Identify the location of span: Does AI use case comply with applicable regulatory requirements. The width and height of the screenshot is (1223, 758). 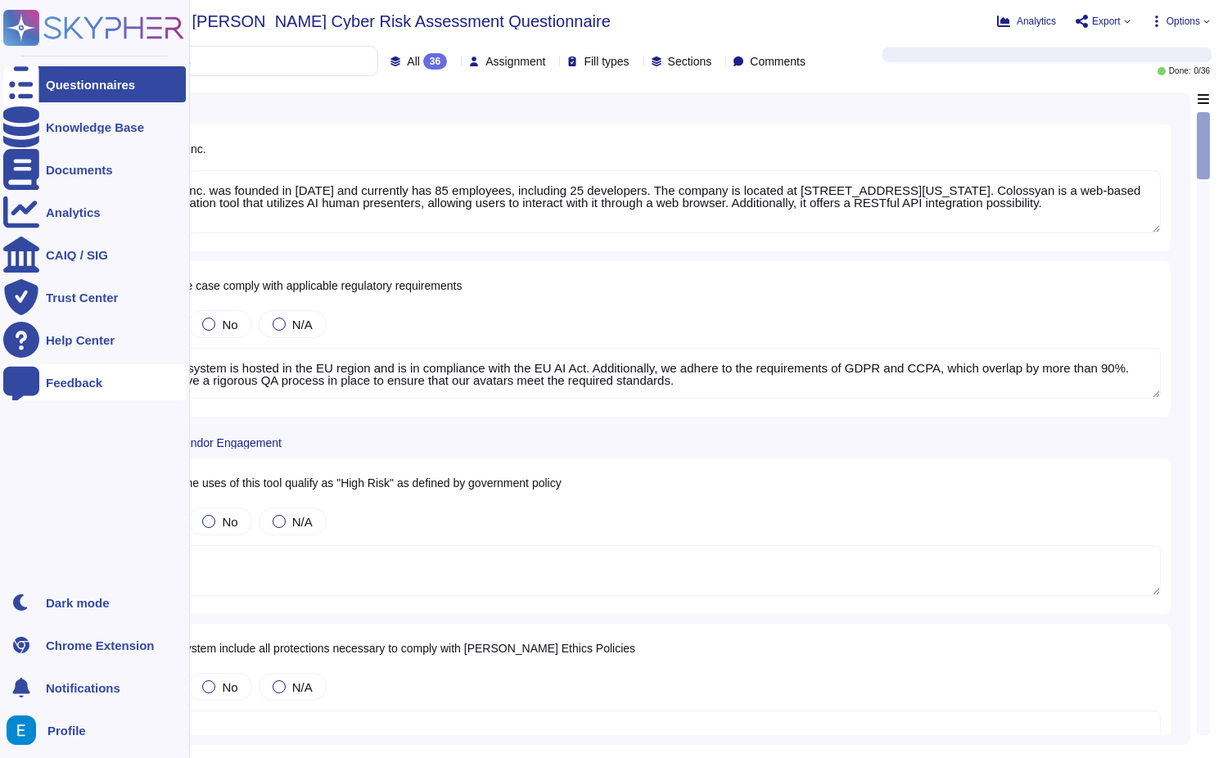
(296, 286).